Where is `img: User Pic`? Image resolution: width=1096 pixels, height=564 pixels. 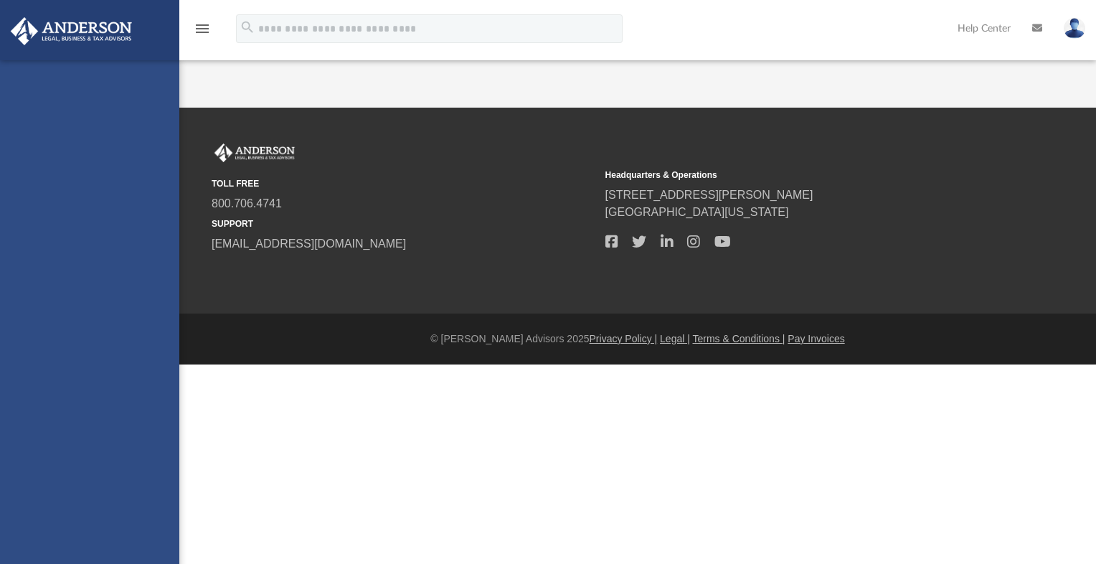 img: User Pic is located at coordinates (1075, 28).